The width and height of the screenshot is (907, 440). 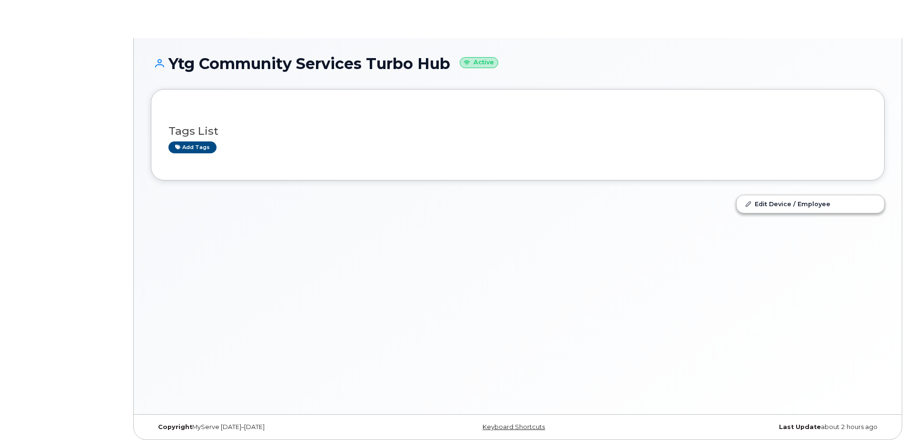 I want to click on div: about 2 hours ago, so click(x=763, y=427).